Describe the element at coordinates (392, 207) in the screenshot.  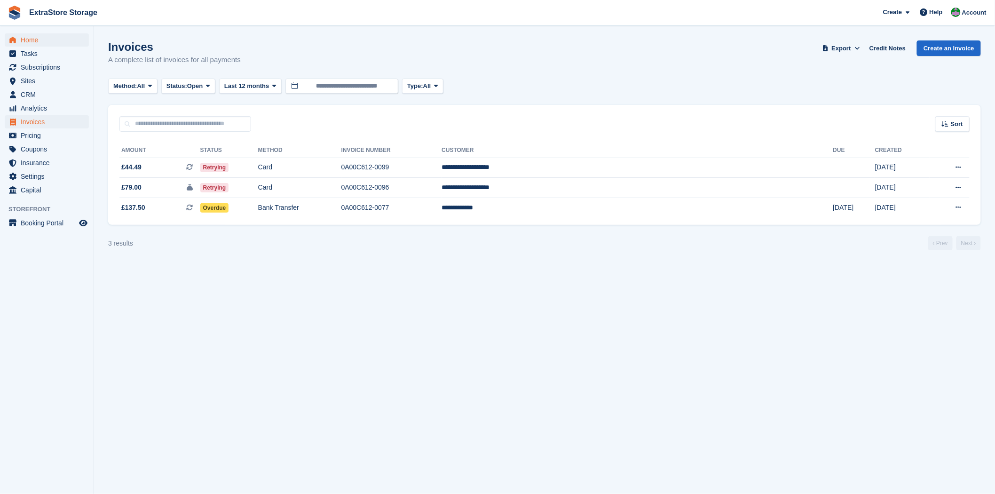
I see `td: 0A00C612-0077` at that location.